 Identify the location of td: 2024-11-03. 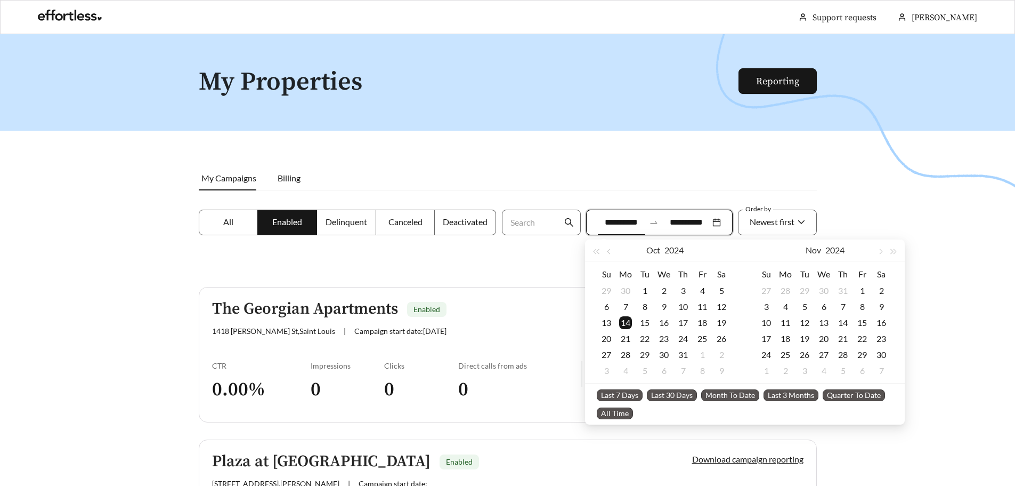
(607, 370).